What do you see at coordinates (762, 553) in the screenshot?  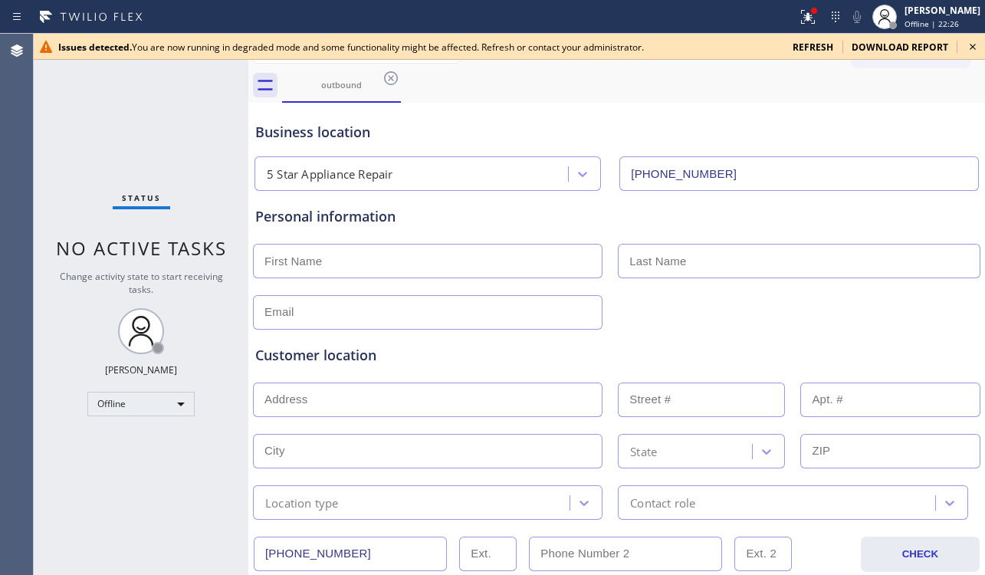 I see `input: Ext. 2` at bounding box center [762, 553].